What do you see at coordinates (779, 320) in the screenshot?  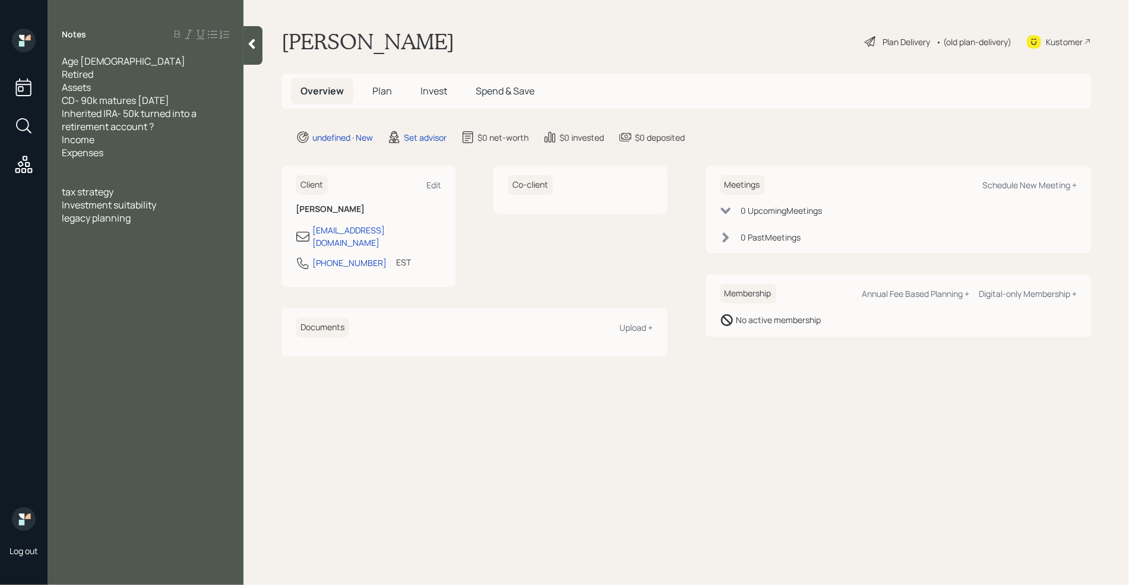 I see `div: No active membership` at bounding box center [779, 320].